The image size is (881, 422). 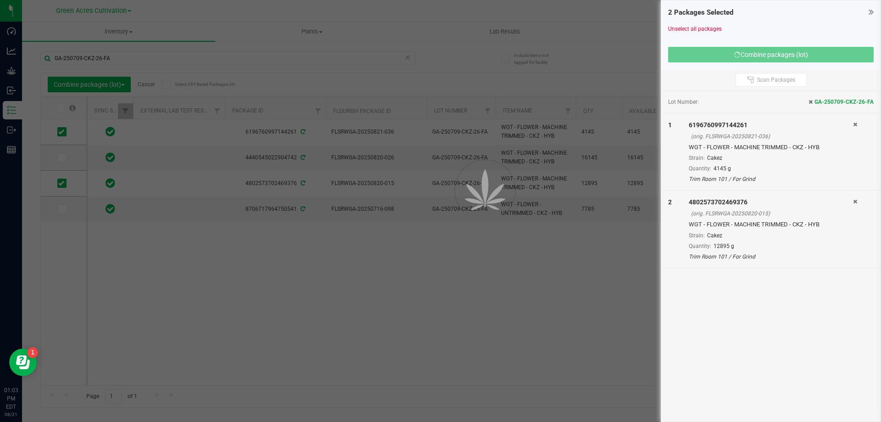 I want to click on span: Scan Packages, so click(x=776, y=80).